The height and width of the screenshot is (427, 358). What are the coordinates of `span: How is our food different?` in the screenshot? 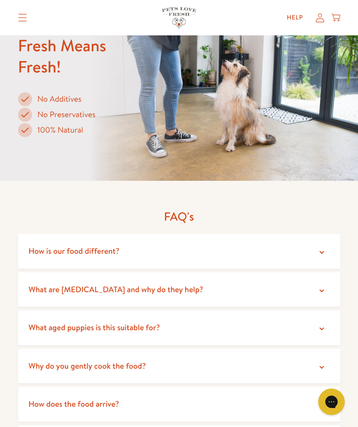 It's located at (74, 250).